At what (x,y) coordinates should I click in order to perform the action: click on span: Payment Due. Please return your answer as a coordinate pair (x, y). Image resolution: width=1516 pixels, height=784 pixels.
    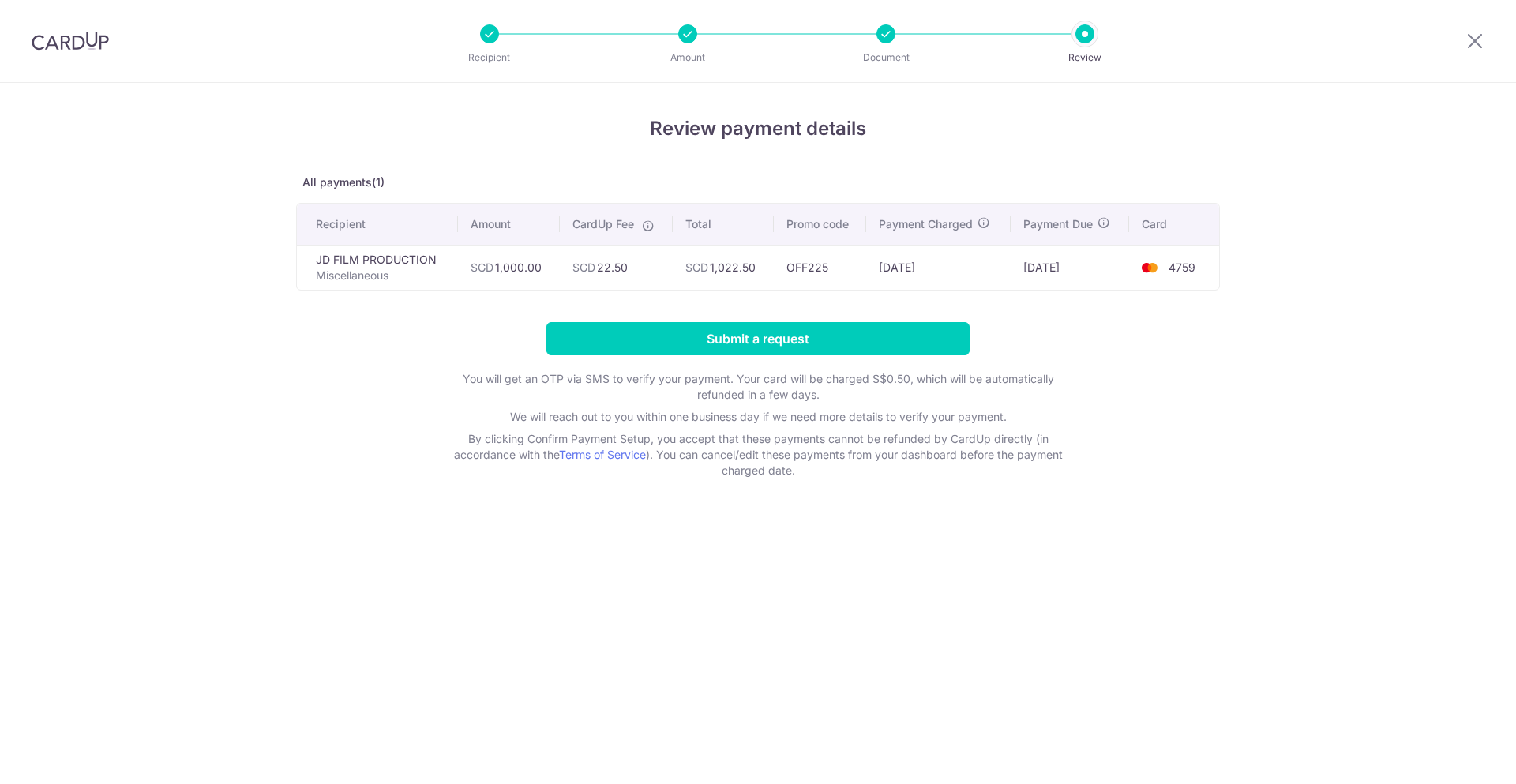
    Looking at the image, I should click on (1058, 224).